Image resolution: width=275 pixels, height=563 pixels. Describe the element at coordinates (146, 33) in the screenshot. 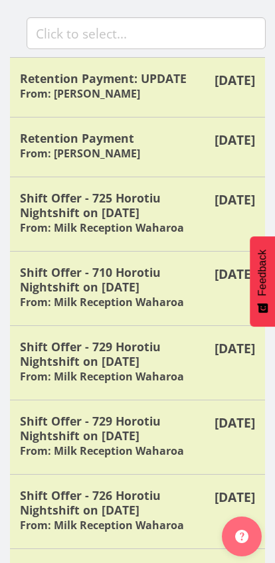

I see `input: Click to select...` at that location.